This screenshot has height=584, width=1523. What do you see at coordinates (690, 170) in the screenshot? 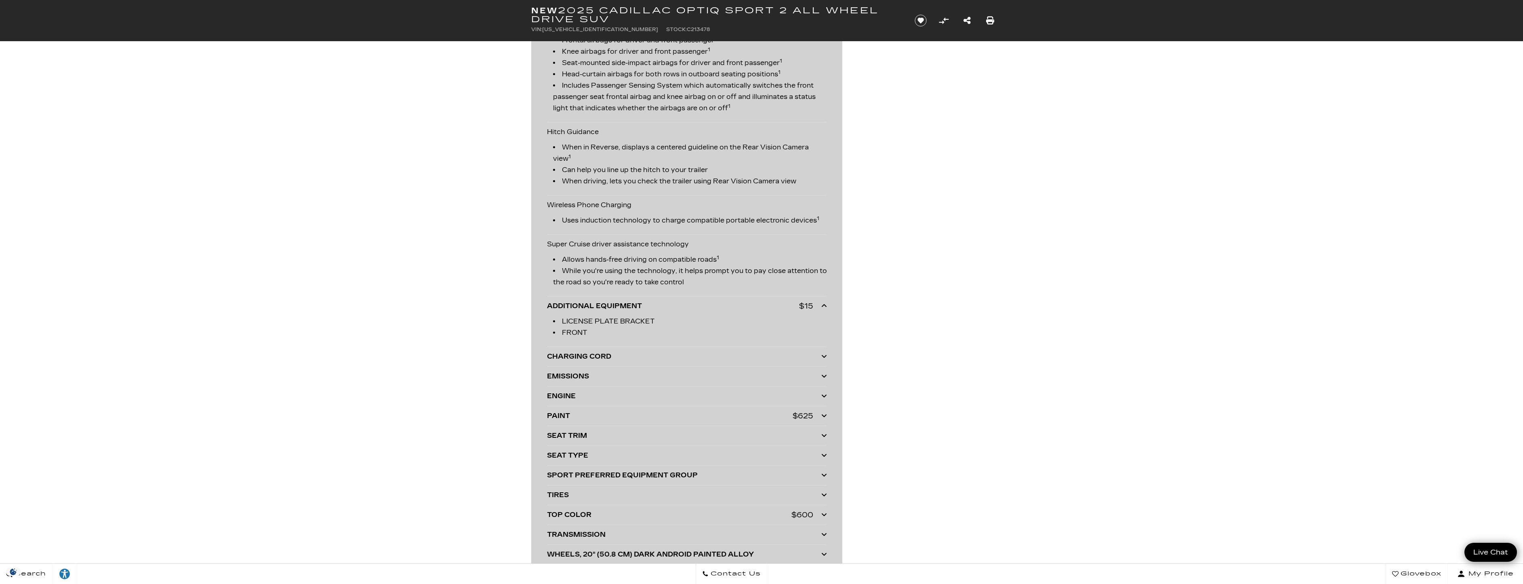
I see `li: Can help you line up the hitch to your trailer` at bounding box center [690, 170].